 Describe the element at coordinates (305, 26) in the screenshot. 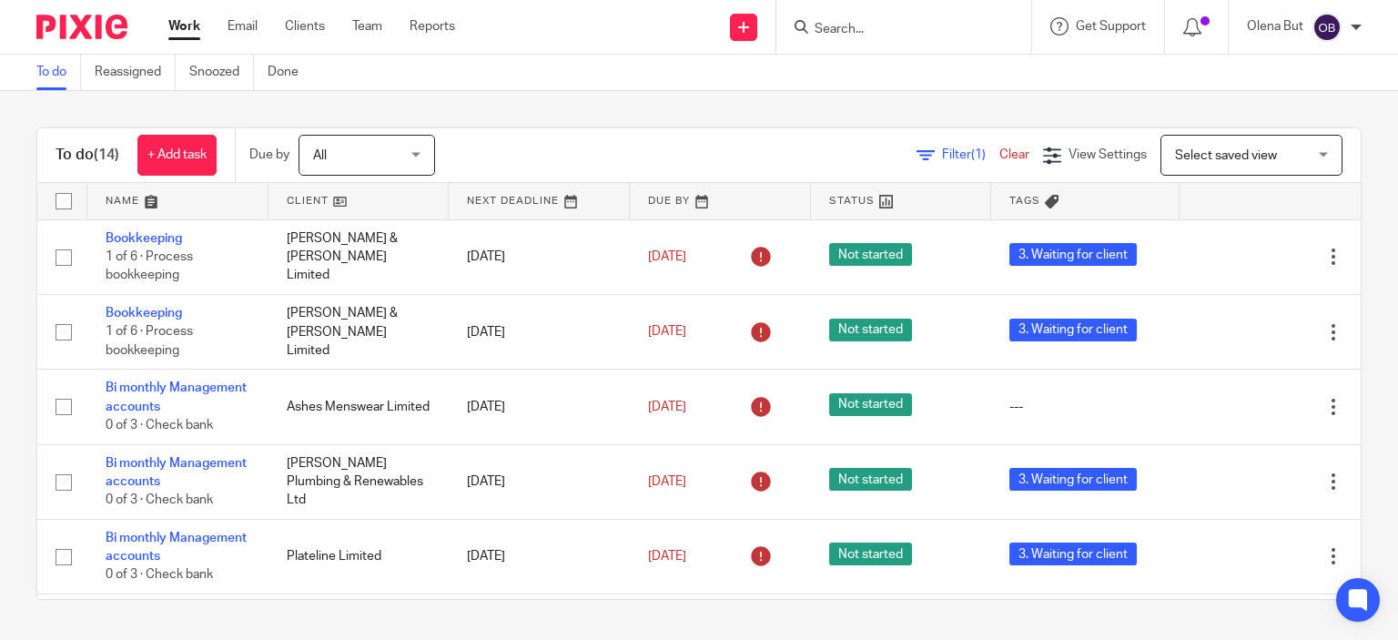

I see `a: Clients` at that location.